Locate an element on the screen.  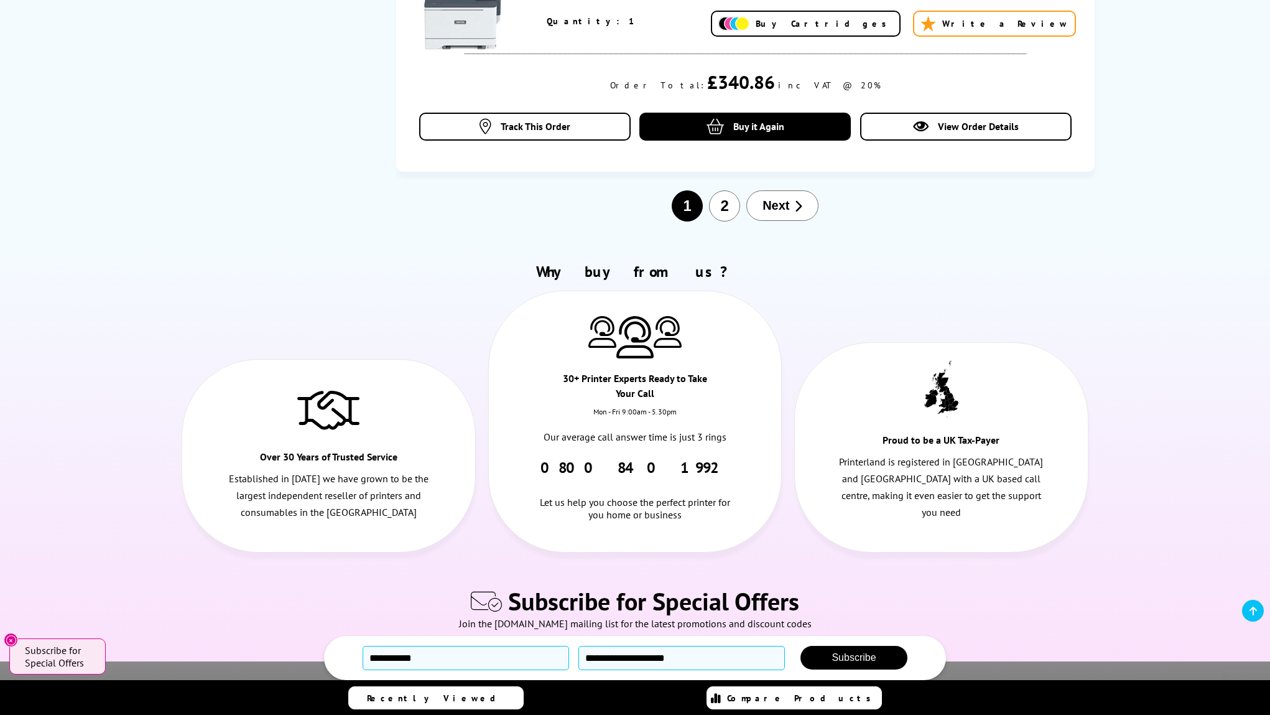
span: Quantity: 1 is located at coordinates (592, 21).